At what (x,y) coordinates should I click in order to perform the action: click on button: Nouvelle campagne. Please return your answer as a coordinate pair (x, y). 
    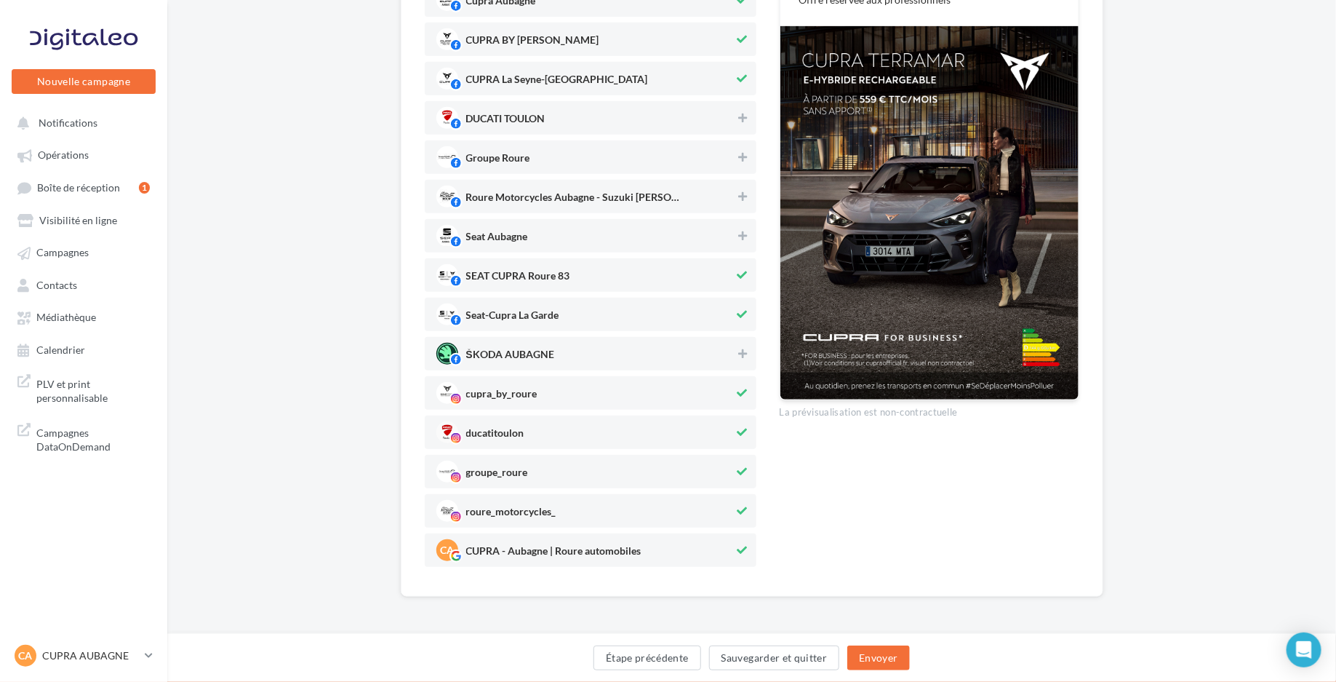
    Looking at the image, I should click on (84, 81).